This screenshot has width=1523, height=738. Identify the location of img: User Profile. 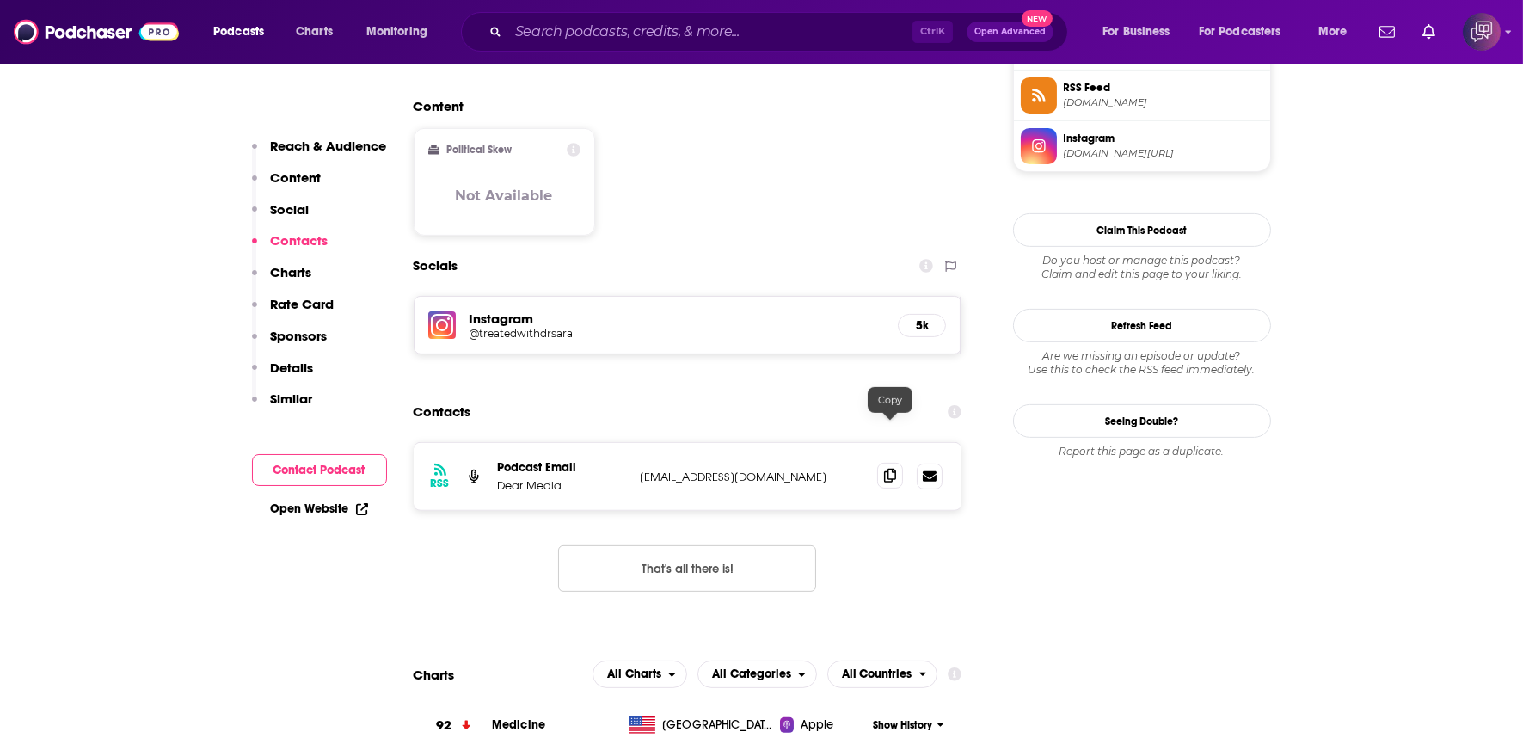
(1481, 32).